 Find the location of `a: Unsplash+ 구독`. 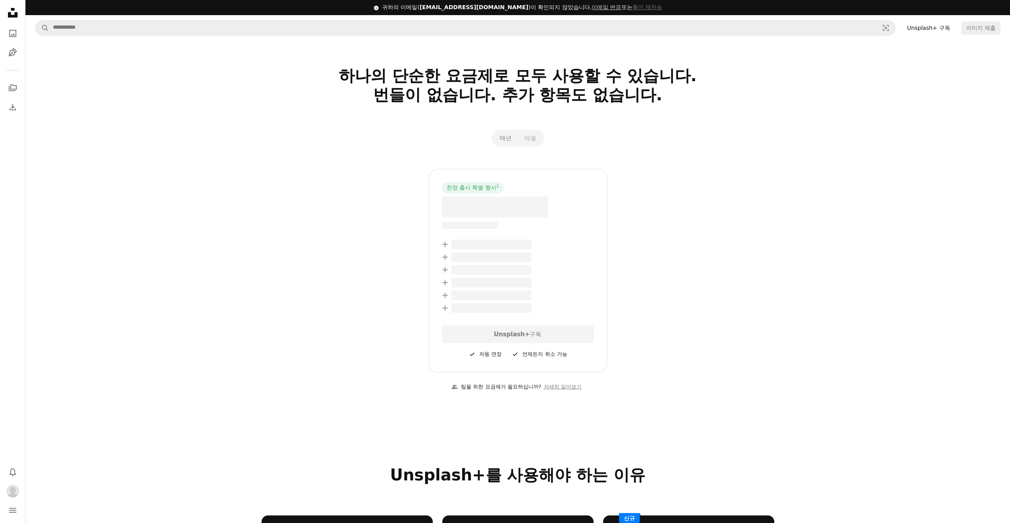

a: Unsplash+ 구독 is located at coordinates (928, 28).